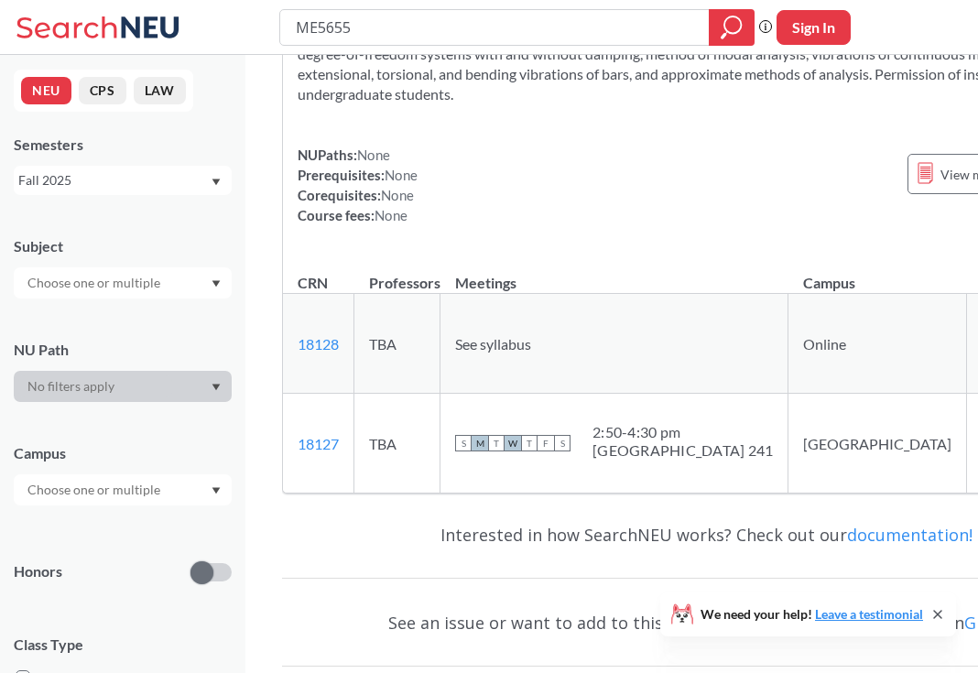 The width and height of the screenshot is (978, 673). What do you see at coordinates (615, 274) in the screenshot?
I see `th: Meetings` at bounding box center [615, 274].